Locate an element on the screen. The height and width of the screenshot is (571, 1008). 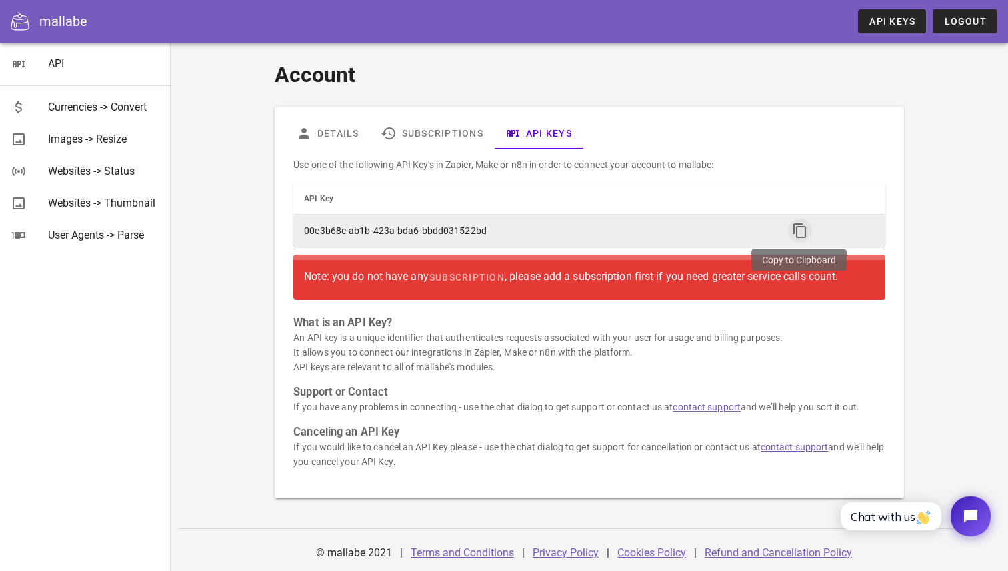
a: Cookies Policy is located at coordinates (651, 553).